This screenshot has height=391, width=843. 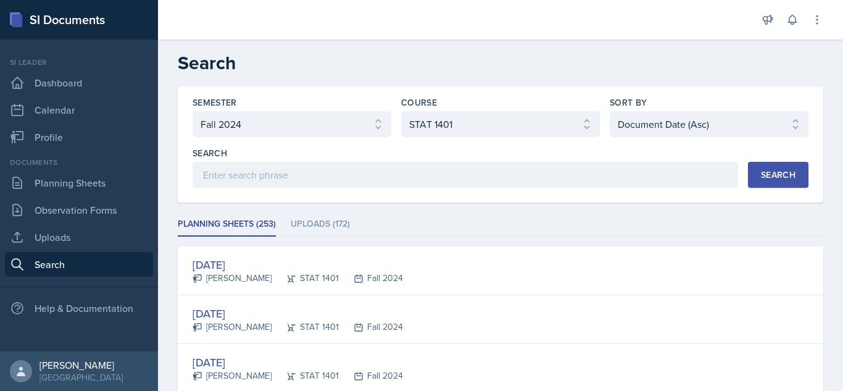 What do you see at coordinates (501, 63) in the screenshot?
I see `h2: Search` at bounding box center [501, 63].